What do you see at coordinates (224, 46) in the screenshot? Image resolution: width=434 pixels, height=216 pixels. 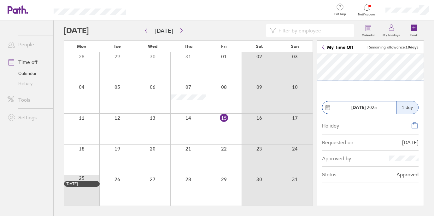 I see `span: Fri` at bounding box center [224, 46].